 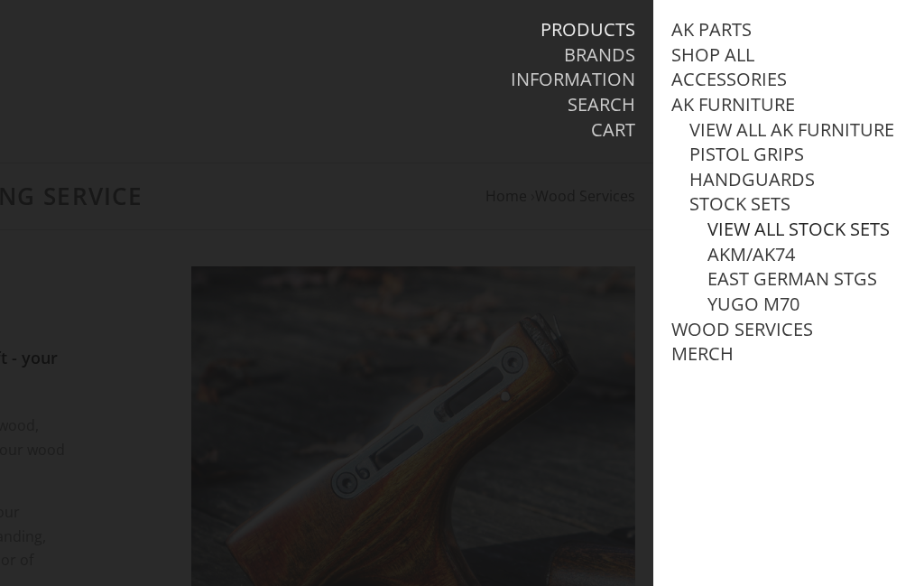 I want to click on a: Search, so click(x=601, y=105).